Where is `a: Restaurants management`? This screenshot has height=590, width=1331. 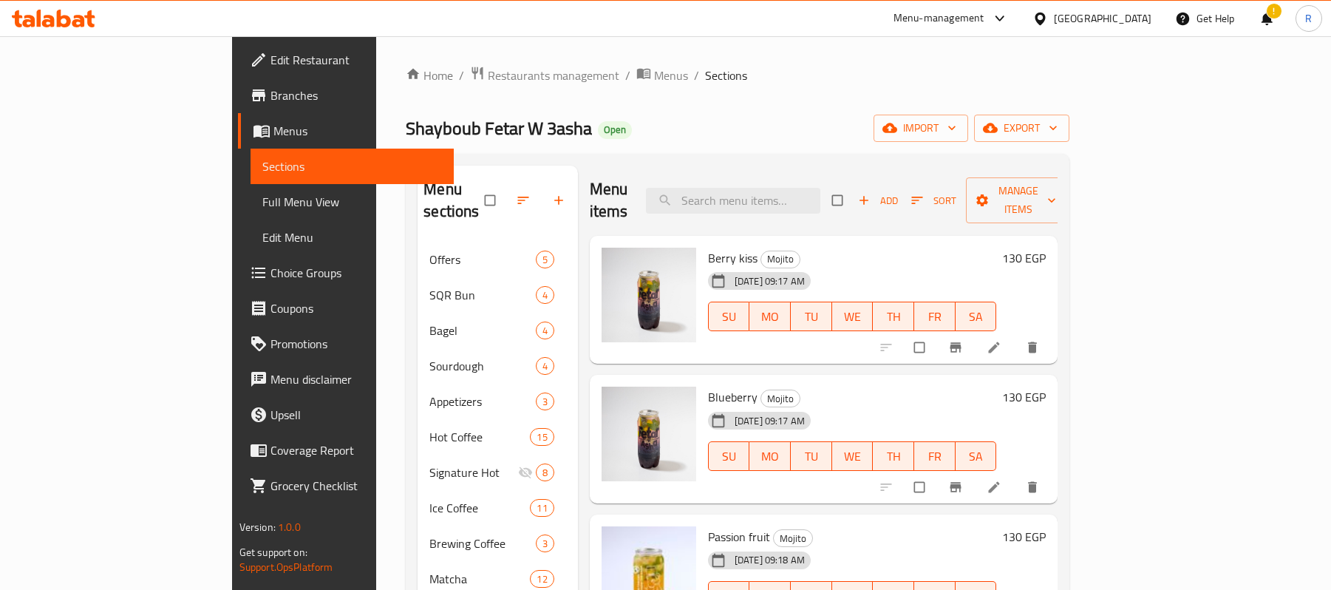
a: Restaurants management is located at coordinates (545, 75).